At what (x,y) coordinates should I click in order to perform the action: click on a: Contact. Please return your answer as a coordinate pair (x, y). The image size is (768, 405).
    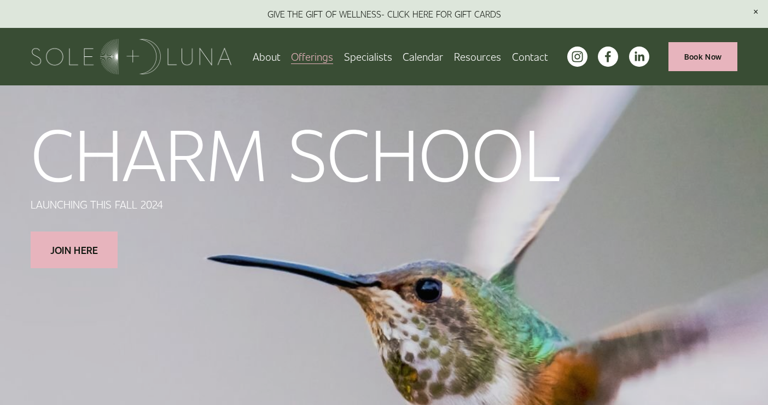
    Looking at the image, I should click on (530, 56).